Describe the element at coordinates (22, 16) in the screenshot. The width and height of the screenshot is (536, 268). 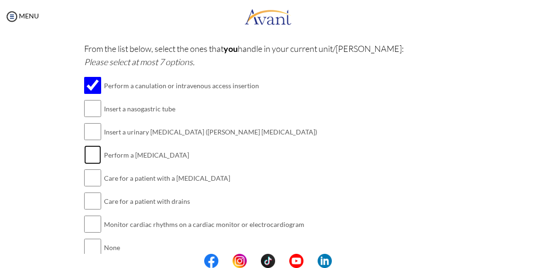
I see `a: MENU` at that location.